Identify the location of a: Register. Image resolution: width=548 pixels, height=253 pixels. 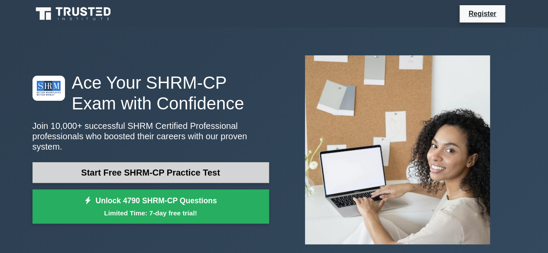
(482, 13).